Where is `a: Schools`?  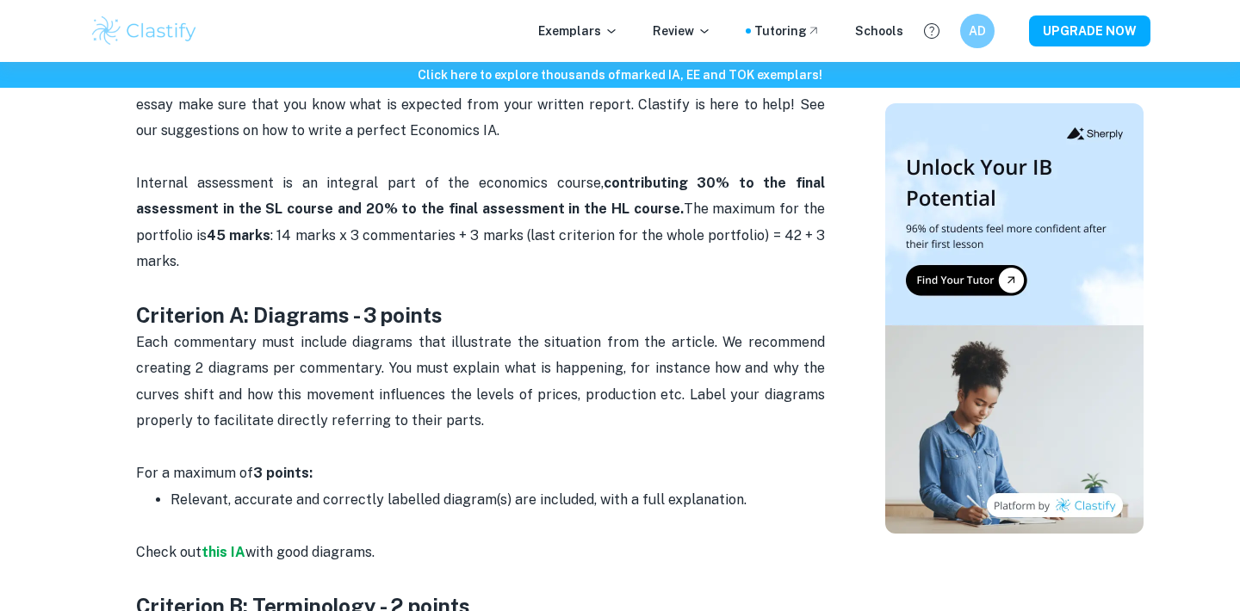 a: Schools is located at coordinates (879, 31).